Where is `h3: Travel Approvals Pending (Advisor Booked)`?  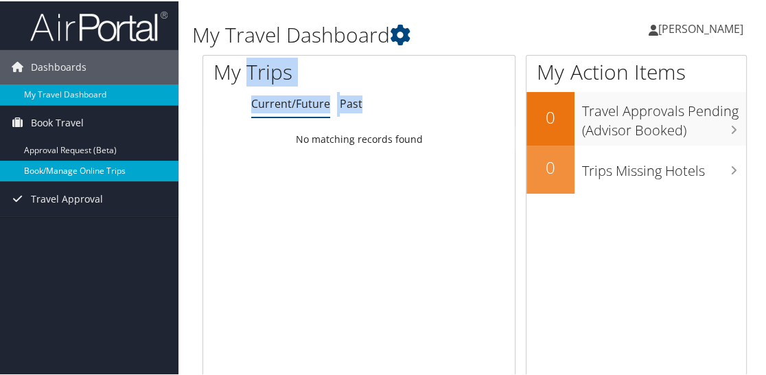
h3: Travel Approvals Pending (Advisor Booked) is located at coordinates (664, 116).